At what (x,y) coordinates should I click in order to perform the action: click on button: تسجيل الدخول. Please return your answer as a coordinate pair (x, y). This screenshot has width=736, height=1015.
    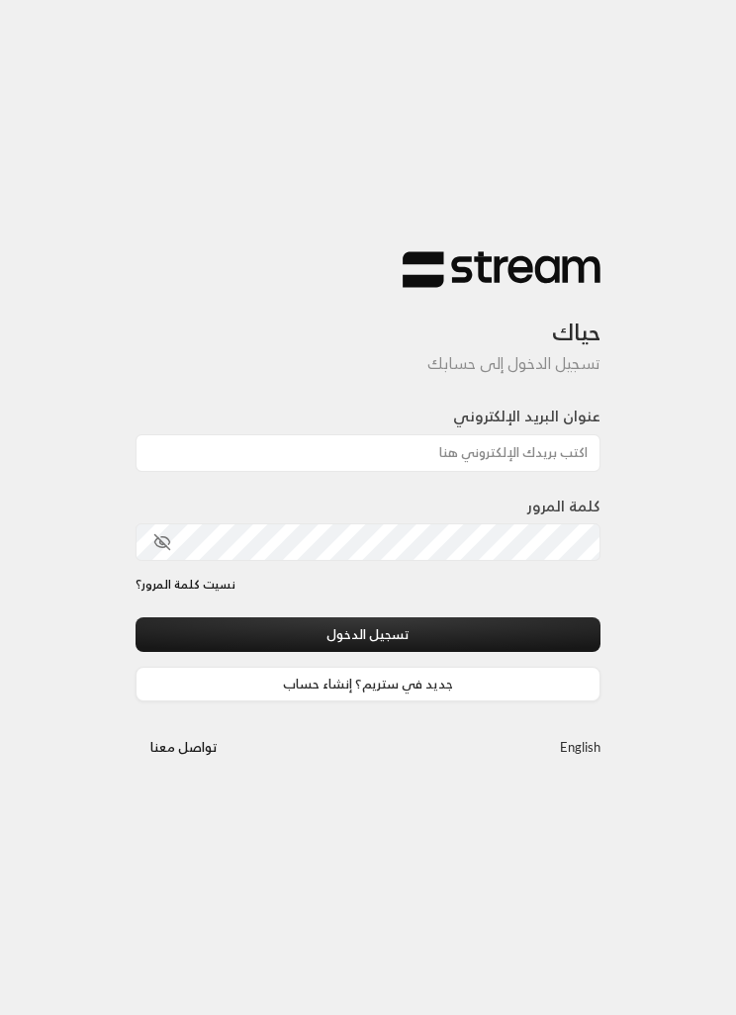
    Looking at the image, I should click on (368, 634).